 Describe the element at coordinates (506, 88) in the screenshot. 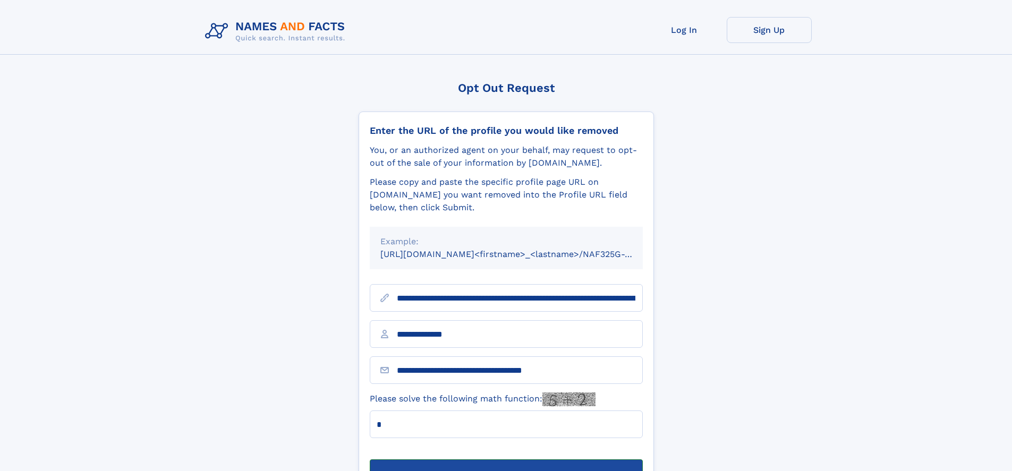

I see `div: Opt Out Request` at that location.